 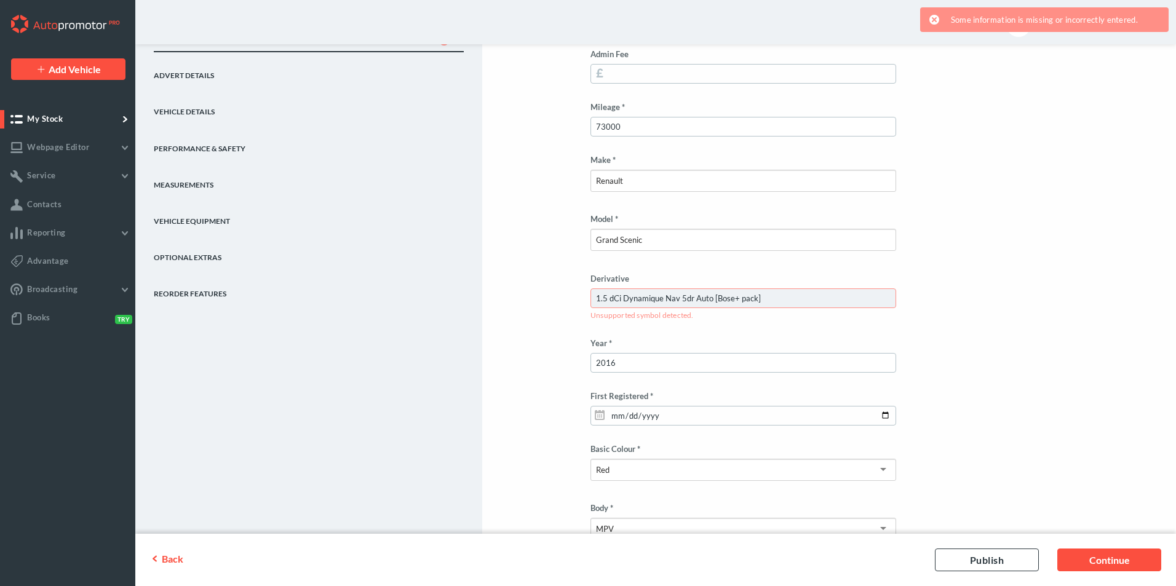 What do you see at coordinates (52, 289) in the screenshot?
I see `span: Broadcasting` at bounding box center [52, 289].